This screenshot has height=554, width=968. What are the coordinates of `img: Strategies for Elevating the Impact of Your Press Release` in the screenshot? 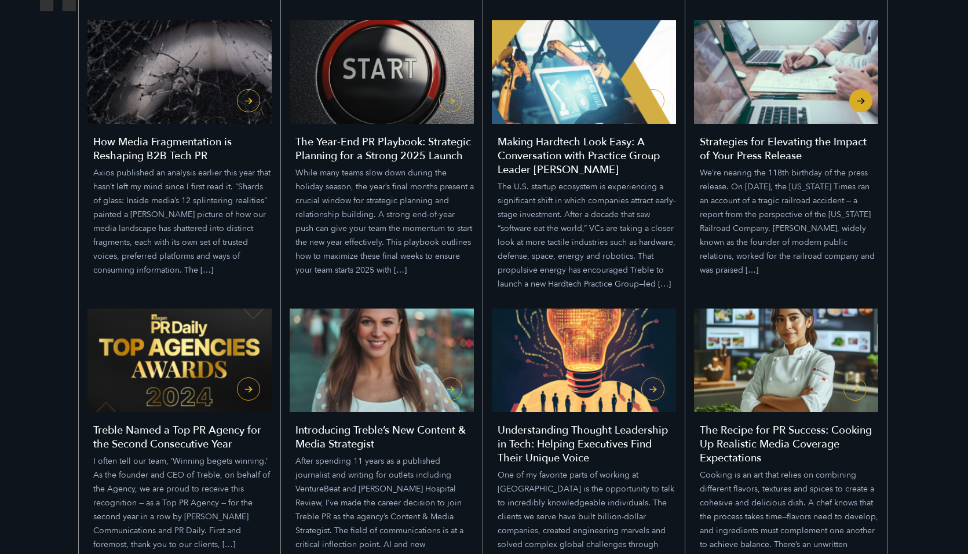 It's located at (786, 72).